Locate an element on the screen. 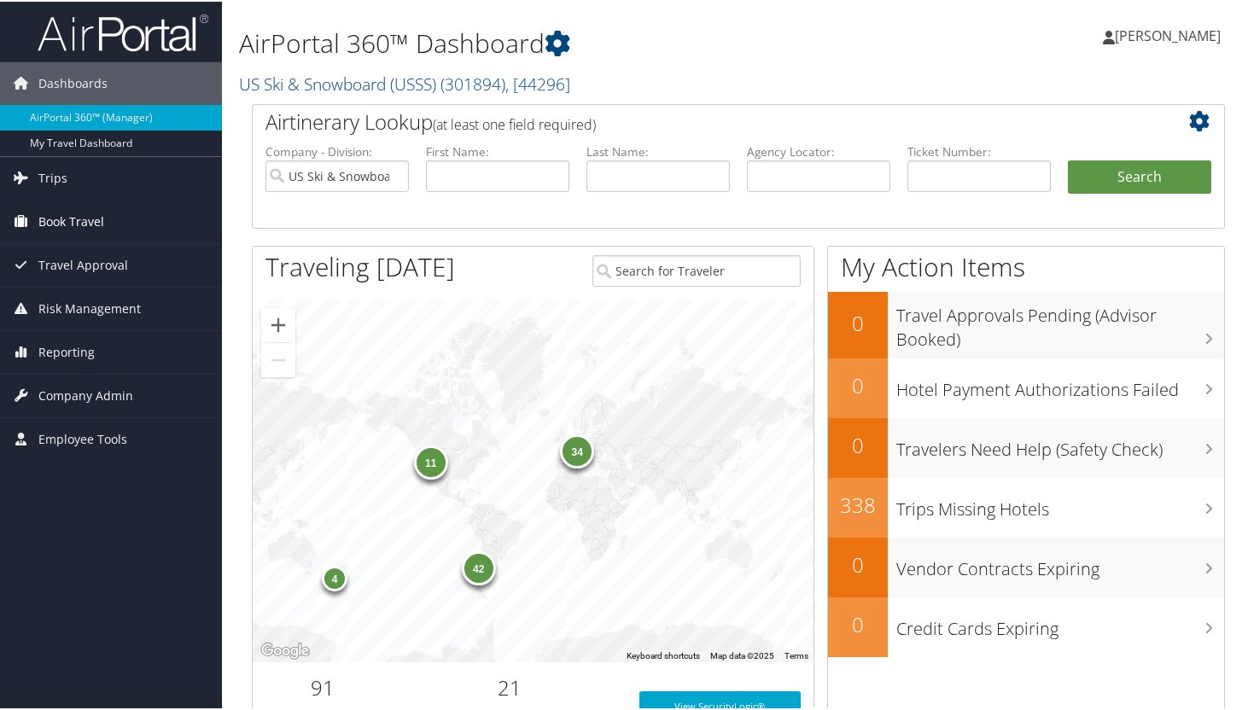 The image size is (1248, 710). span: Dashboards is located at coordinates (73, 82).